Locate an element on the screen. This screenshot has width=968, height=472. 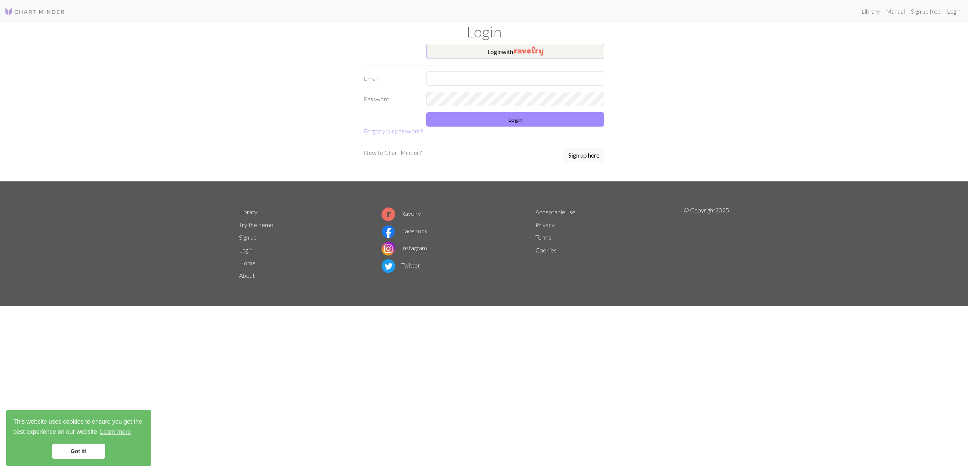
button: Loginwith is located at coordinates (515, 51).